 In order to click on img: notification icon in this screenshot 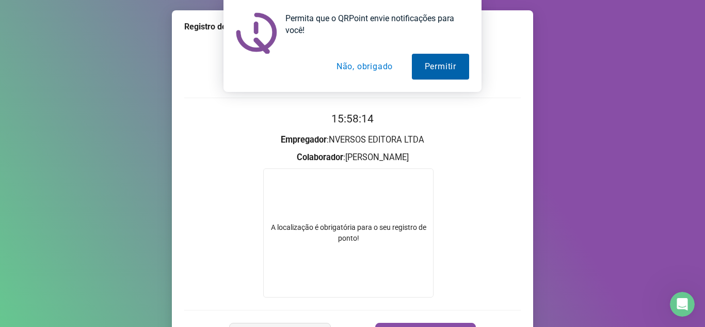, I will do `click(256, 33)`.